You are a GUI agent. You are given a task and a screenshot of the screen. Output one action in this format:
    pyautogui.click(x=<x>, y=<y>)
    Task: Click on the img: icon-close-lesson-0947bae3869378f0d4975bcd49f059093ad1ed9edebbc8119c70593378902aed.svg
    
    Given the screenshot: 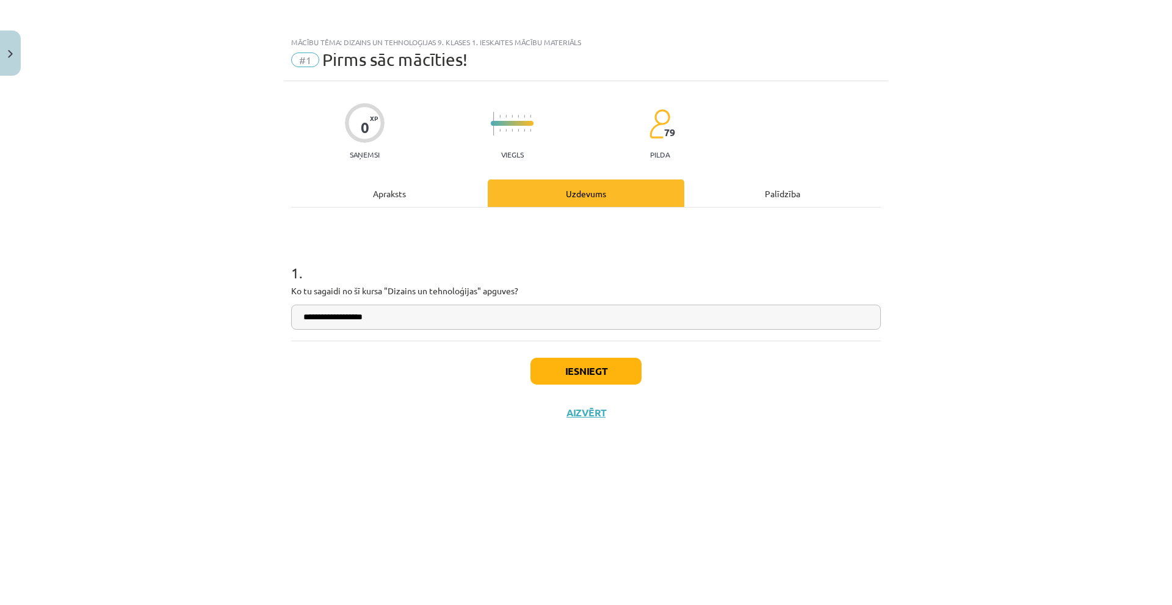 What is the action you would take?
    pyautogui.click(x=10, y=54)
    